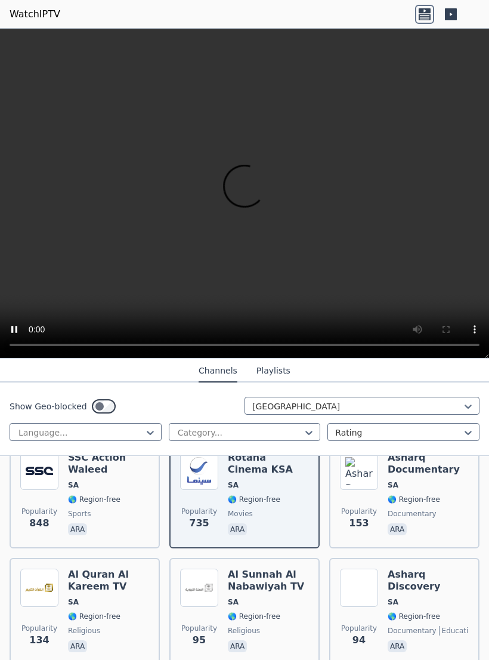 This screenshot has width=489, height=660. What do you see at coordinates (428, 580) in the screenshot?
I see `h6: Asharq Discovery` at bounding box center [428, 580].